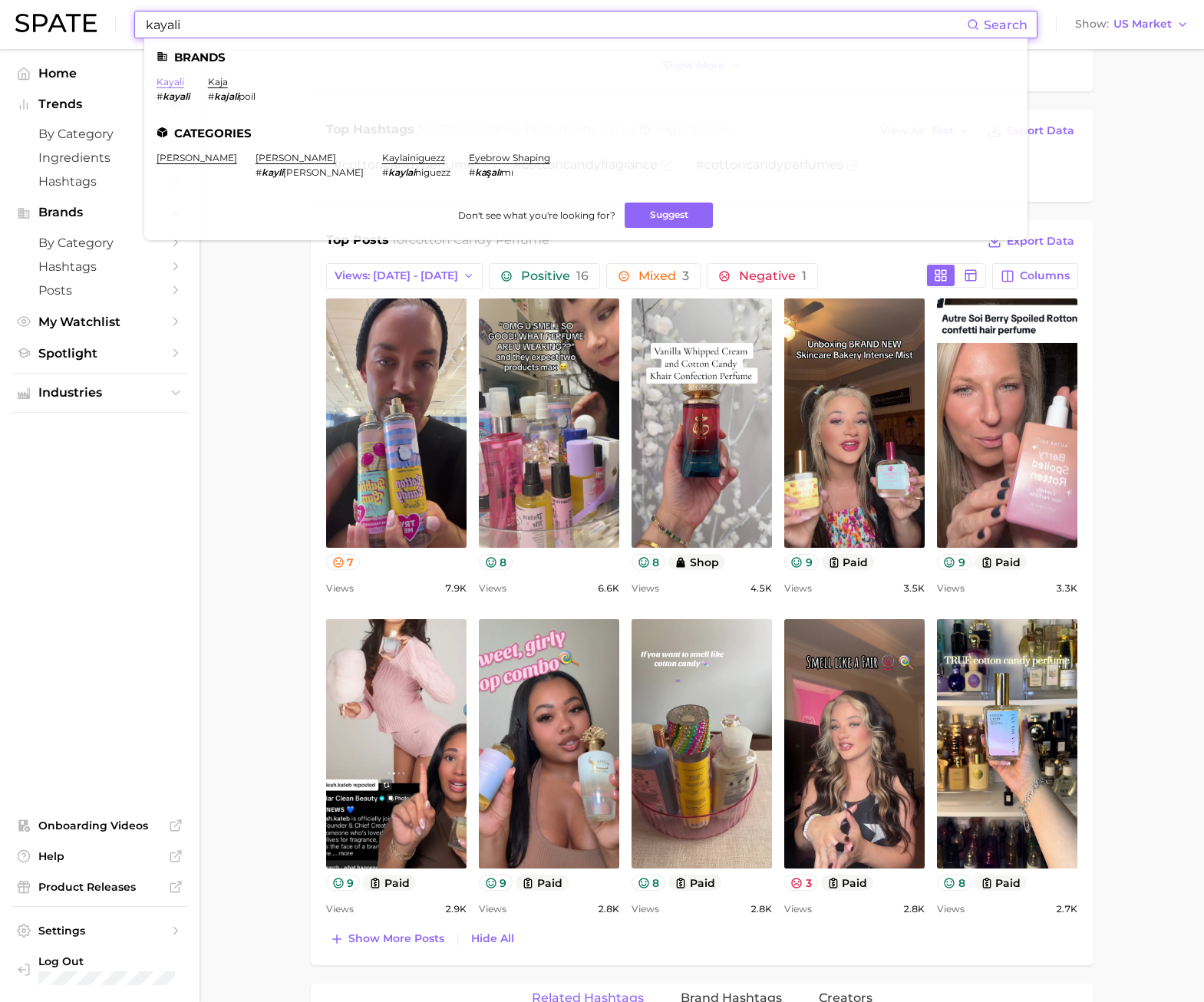  I want to click on em: kayali, so click(176, 95).